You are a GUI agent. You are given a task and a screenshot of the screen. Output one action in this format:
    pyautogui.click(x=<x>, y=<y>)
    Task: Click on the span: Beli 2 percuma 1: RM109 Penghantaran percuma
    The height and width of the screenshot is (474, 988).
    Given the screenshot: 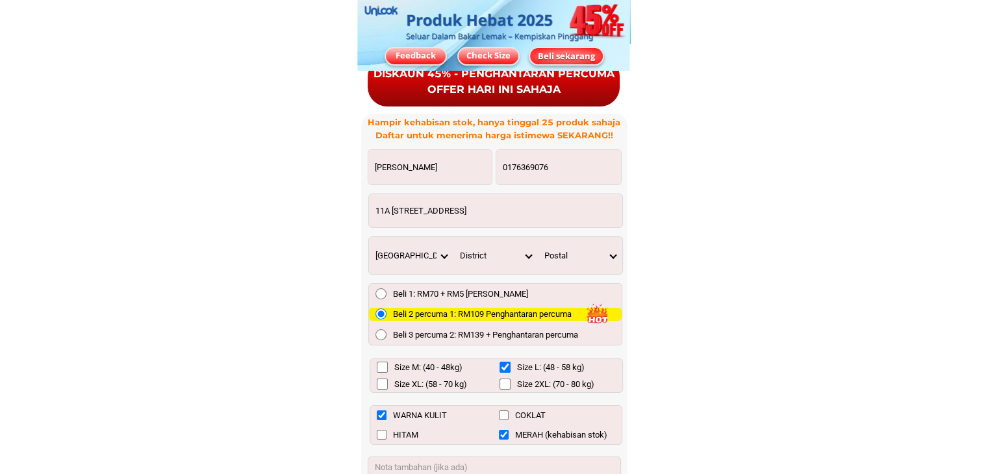 What is the action you would take?
    pyautogui.click(x=482, y=314)
    